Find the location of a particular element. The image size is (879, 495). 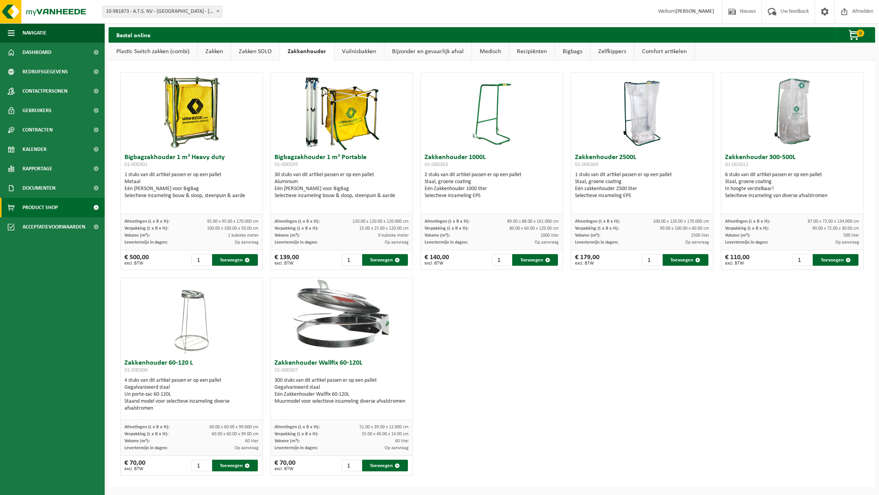

div: Gegalvaniseerd staal is located at coordinates (342, 387).